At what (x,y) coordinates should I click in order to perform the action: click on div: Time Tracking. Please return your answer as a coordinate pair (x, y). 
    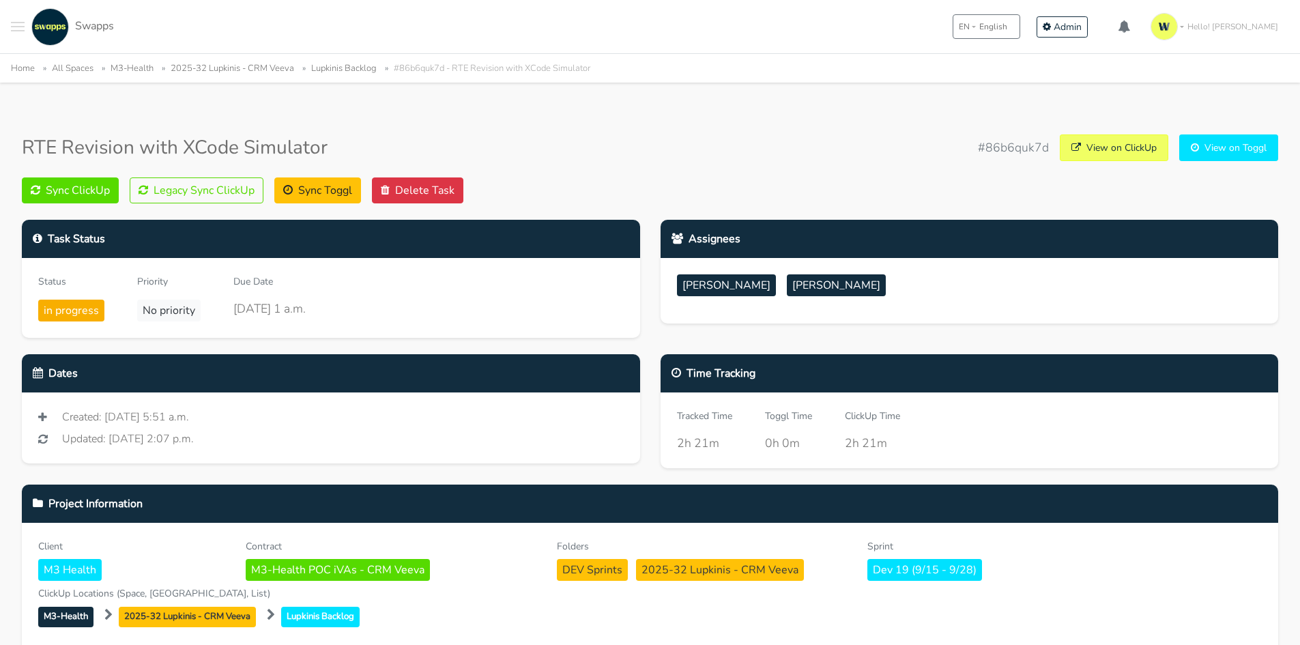
    Looking at the image, I should click on (970, 373).